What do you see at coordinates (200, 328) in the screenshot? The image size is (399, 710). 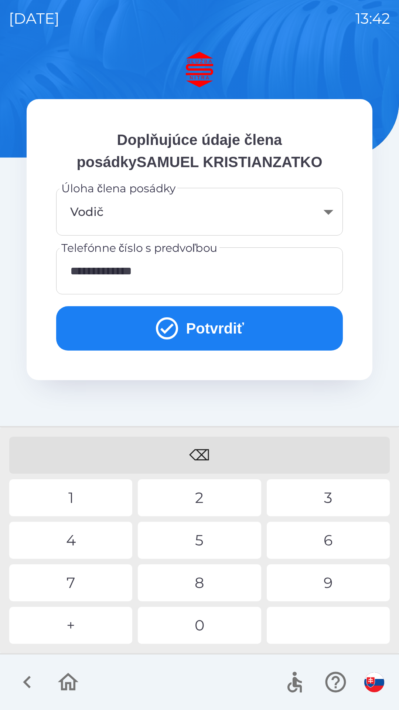 I see `button: Potvrdiť` at bounding box center [200, 328].